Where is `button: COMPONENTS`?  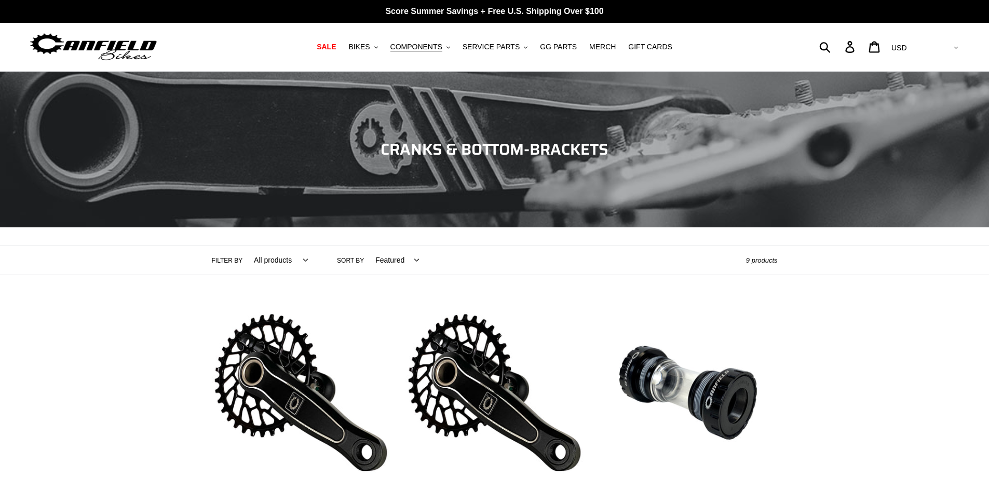
button: COMPONENTS is located at coordinates (420, 47).